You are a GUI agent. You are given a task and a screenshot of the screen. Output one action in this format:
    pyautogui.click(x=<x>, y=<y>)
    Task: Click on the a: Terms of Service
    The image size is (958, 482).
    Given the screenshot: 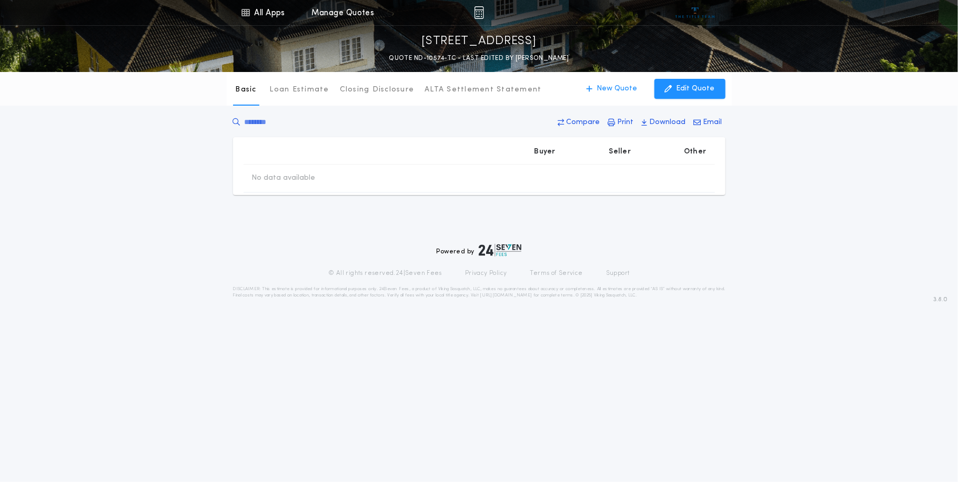 What is the action you would take?
    pyautogui.click(x=556, y=273)
    